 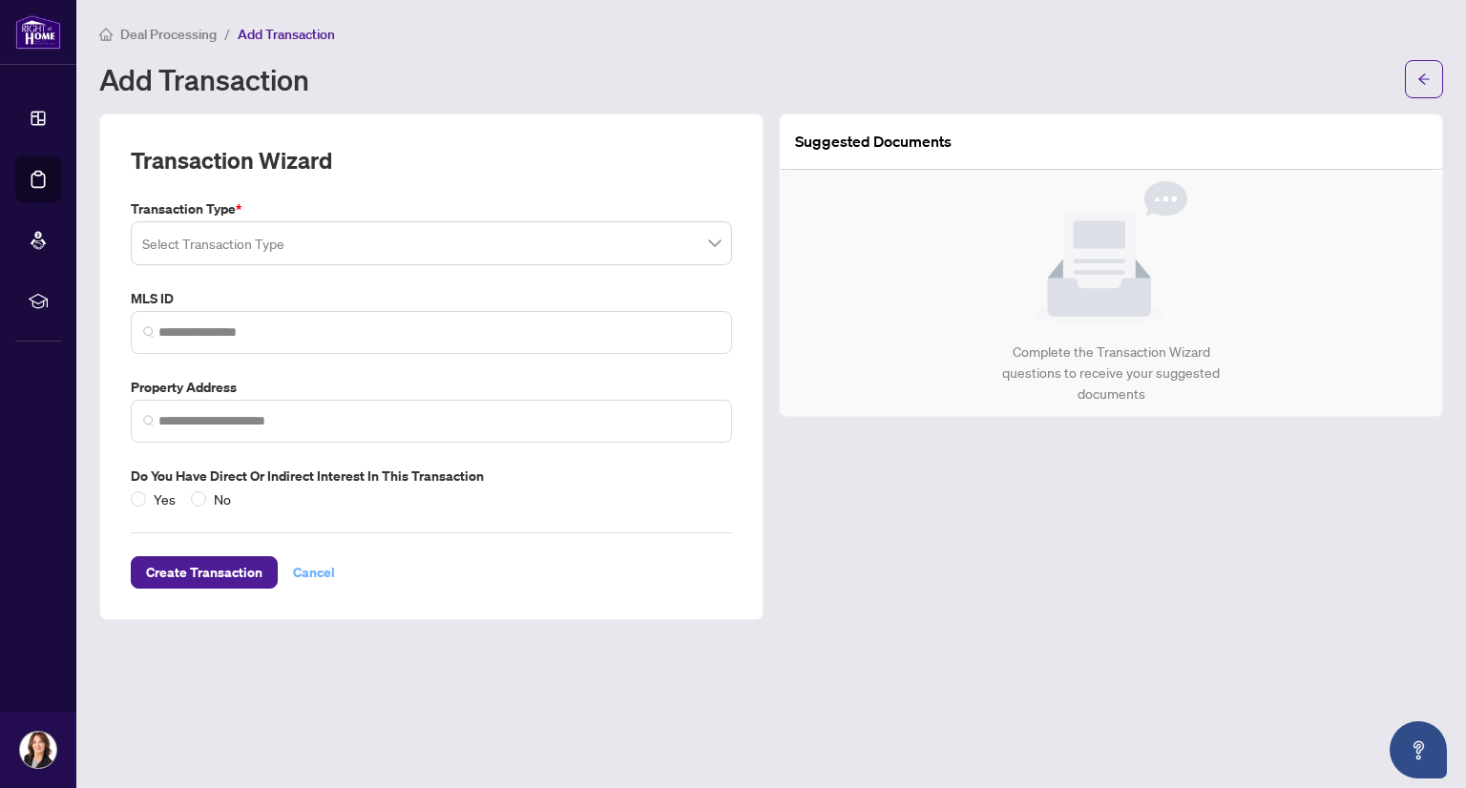 I want to click on button: Open asap, so click(x=1418, y=750).